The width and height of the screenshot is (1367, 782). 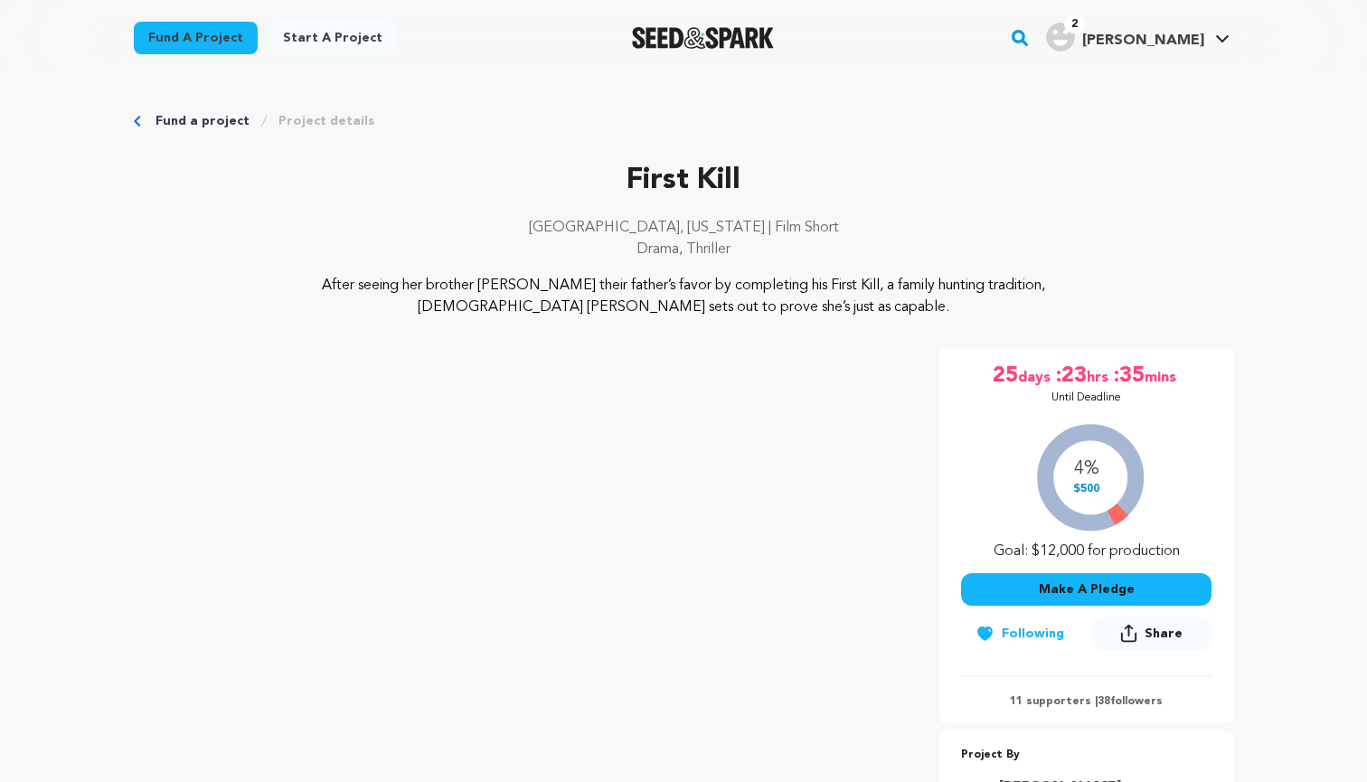 I want to click on span: 25, so click(x=1006, y=376).